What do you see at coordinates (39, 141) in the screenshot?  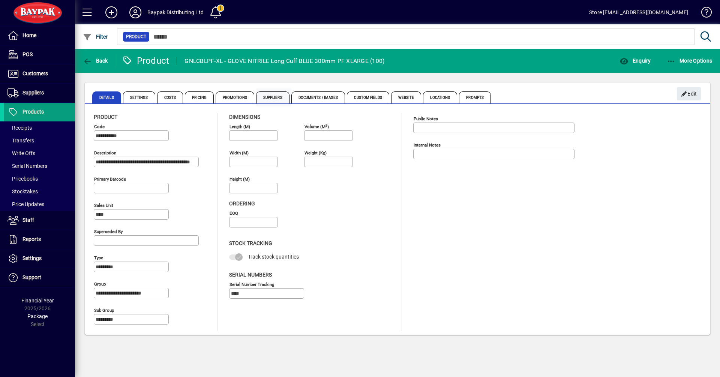 I see `a: Transfers` at bounding box center [39, 141].